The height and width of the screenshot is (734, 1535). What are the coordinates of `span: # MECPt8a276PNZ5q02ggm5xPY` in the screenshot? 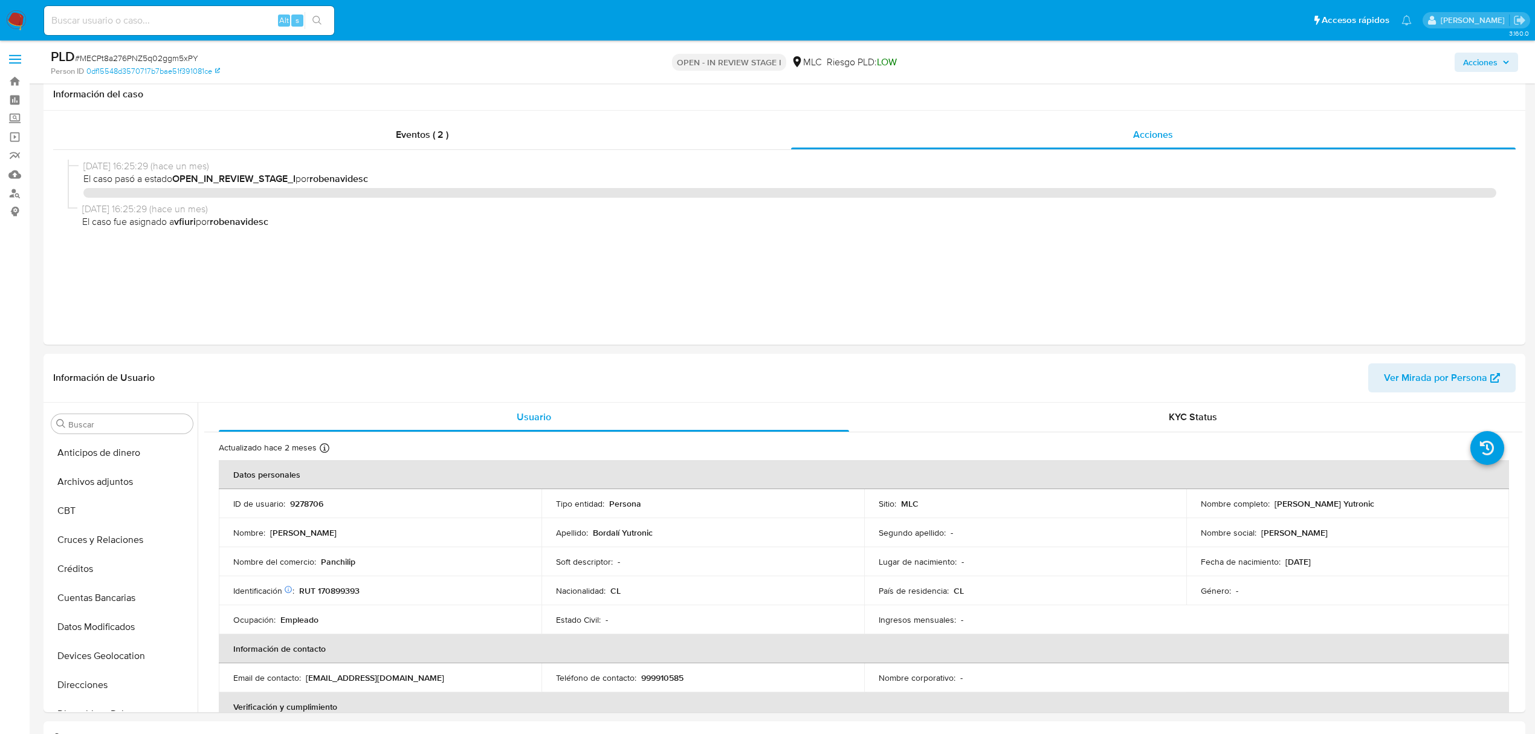 It's located at (137, 58).